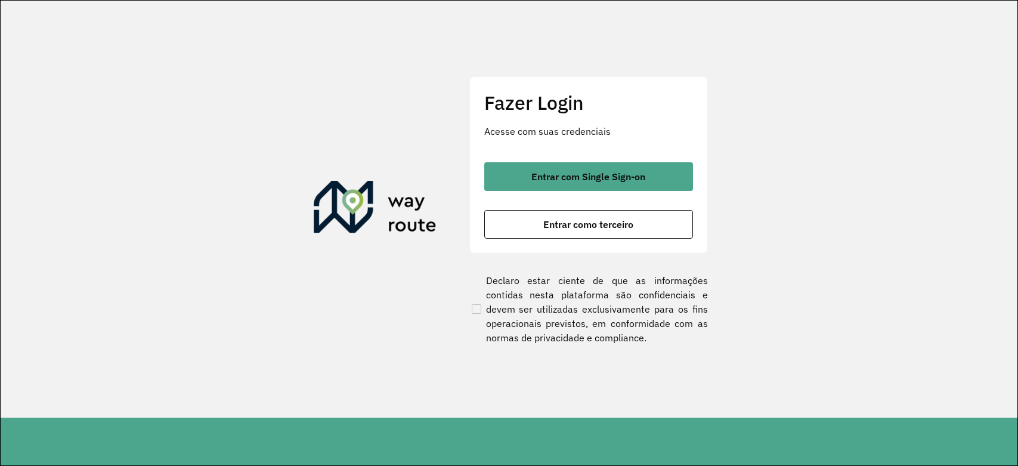  I want to click on h2: Fazer Login, so click(589, 103).